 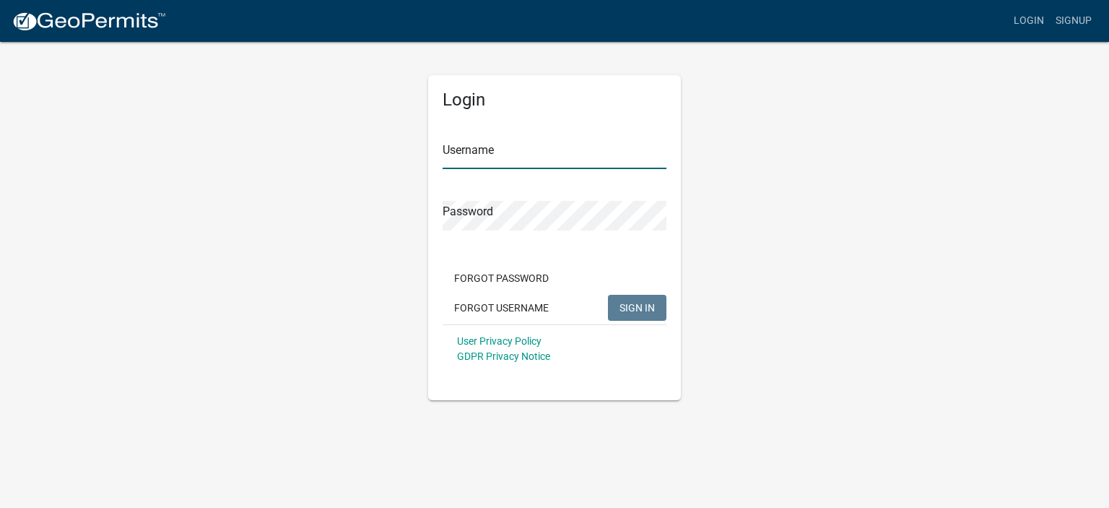 I want to click on span: SIGN IN, so click(x=637, y=307).